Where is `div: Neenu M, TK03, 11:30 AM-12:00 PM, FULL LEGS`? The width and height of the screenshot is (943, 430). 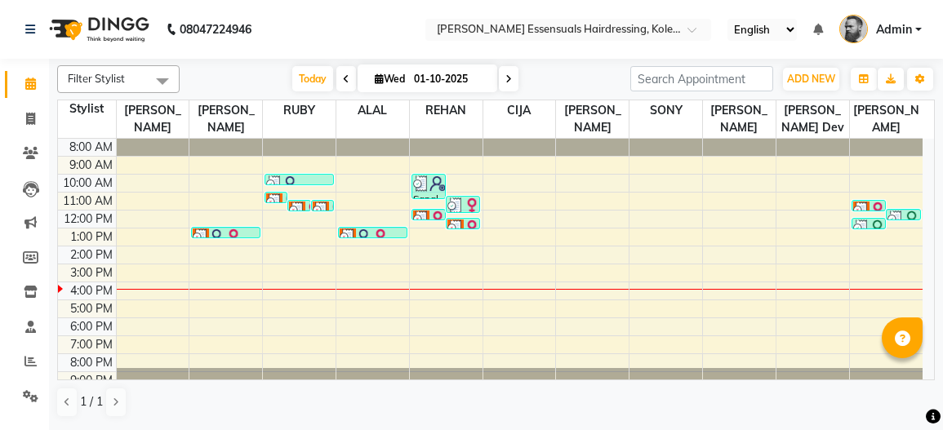
div: Neenu M, TK03, 11:30 AM-12:00 PM, FULL LEGS is located at coordinates (323, 206).